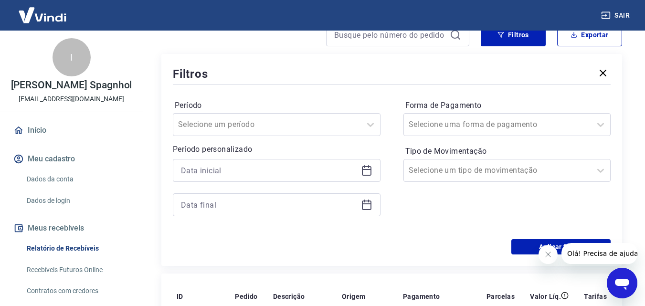 The image size is (645, 306). What do you see at coordinates (71, 130) in the screenshot?
I see `a: Início` at bounding box center [71, 130].